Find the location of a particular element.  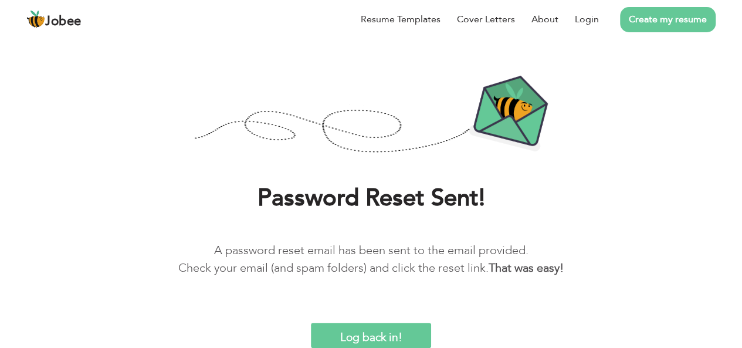

h1: Password Reset Sent! is located at coordinates (371, 198).